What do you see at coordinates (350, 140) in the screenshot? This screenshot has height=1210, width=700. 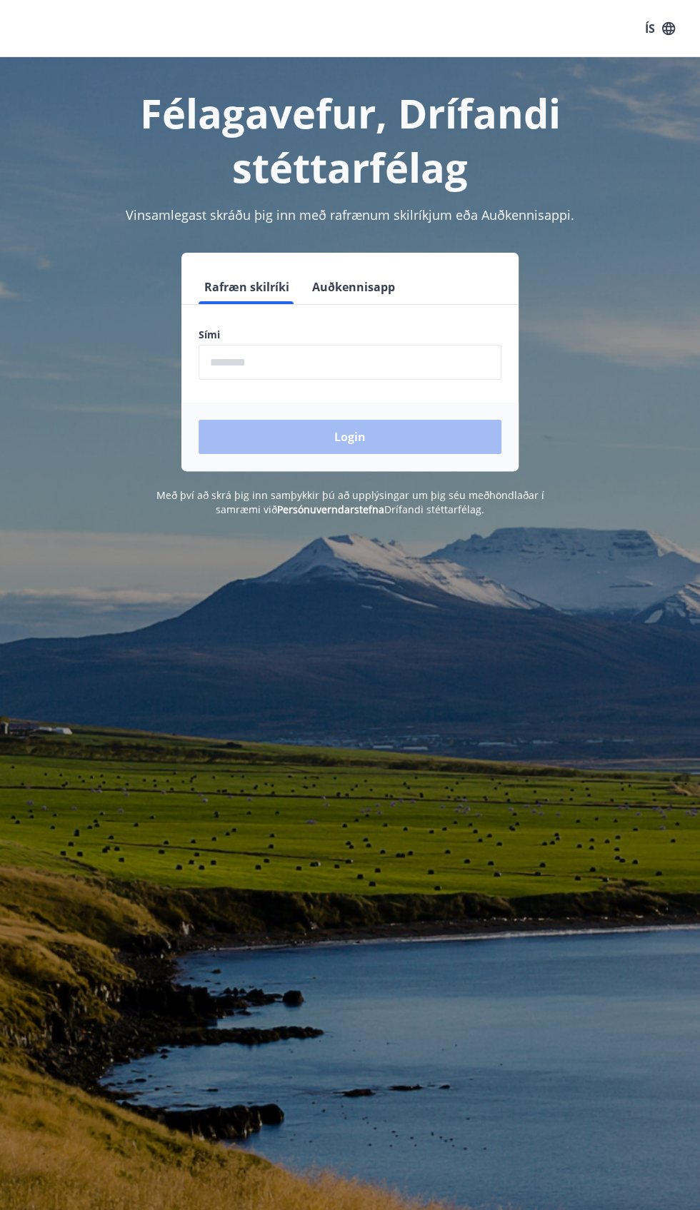 I see `h1: Félagavefur, Drífandi stéttarfélag` at bounding box center [350, 140].